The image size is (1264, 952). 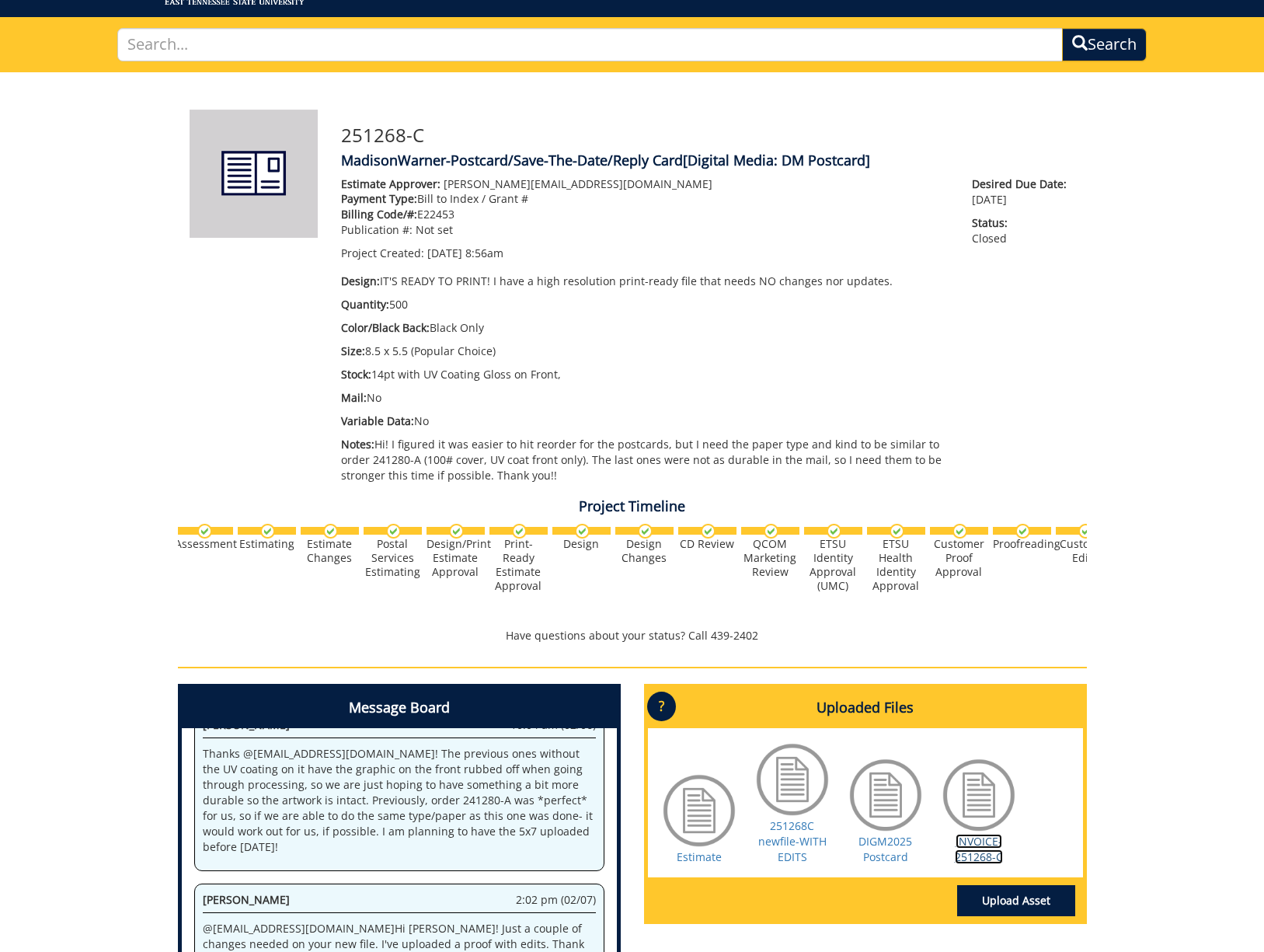 What do you see at coordinates (377, 229) in the screenshot?
I see `span: Publication #:` at bounding box center [377, 229].